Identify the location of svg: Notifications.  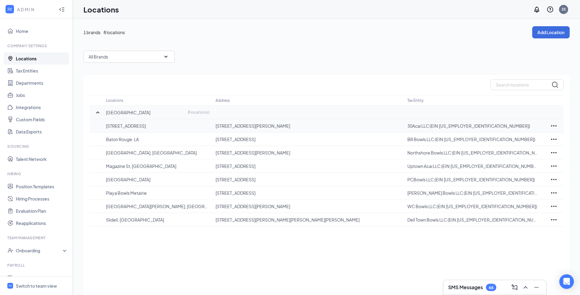
(537, 9).